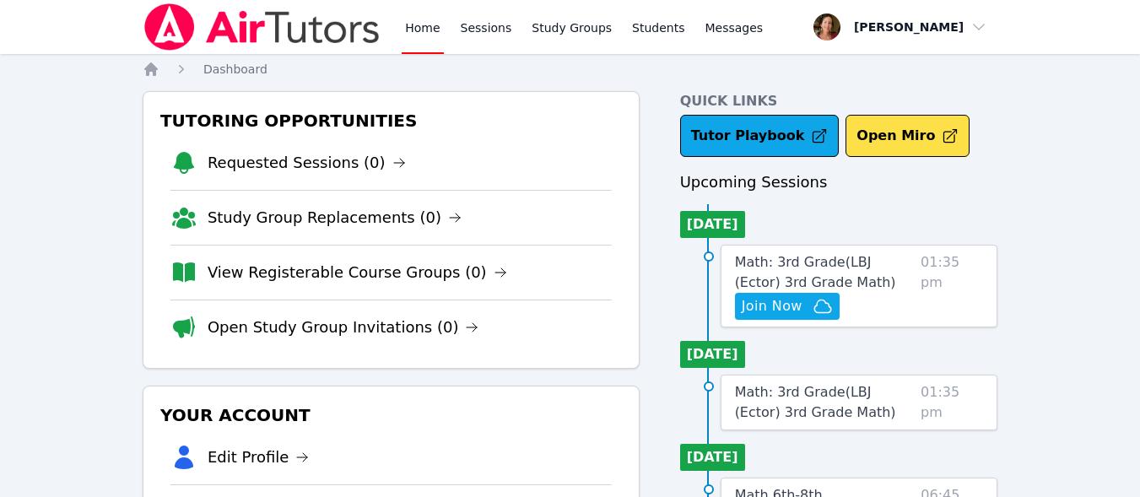  I want to click on h4: Quick Links, so click(839, 101).